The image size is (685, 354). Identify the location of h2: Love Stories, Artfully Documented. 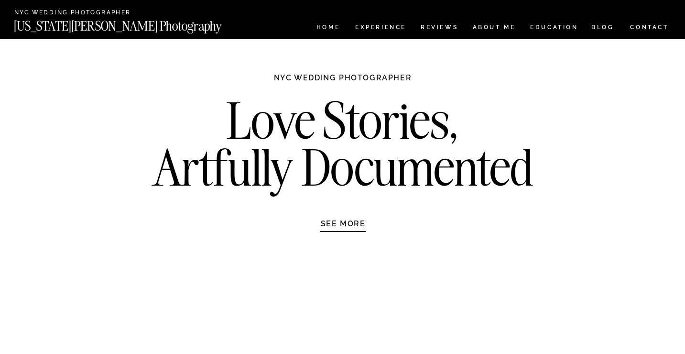
(343, 147).